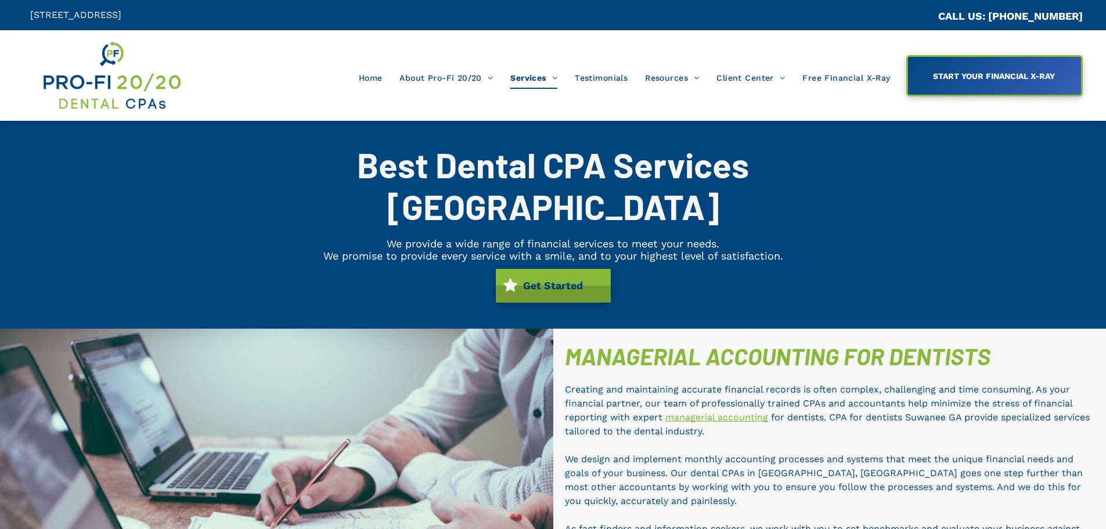 This screenshot has width=1106, height=529. I want to click on a: Services, so click(534, 78).